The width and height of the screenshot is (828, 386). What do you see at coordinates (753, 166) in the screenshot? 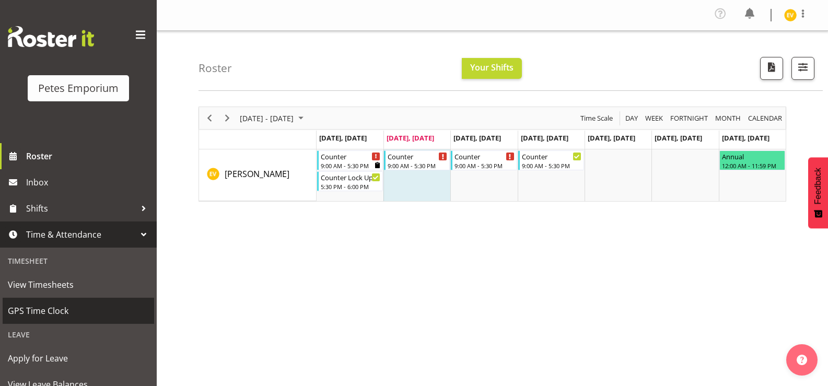
I see `div: 12:00 AM - 11:59 PM` at bounding box center [753, 166].